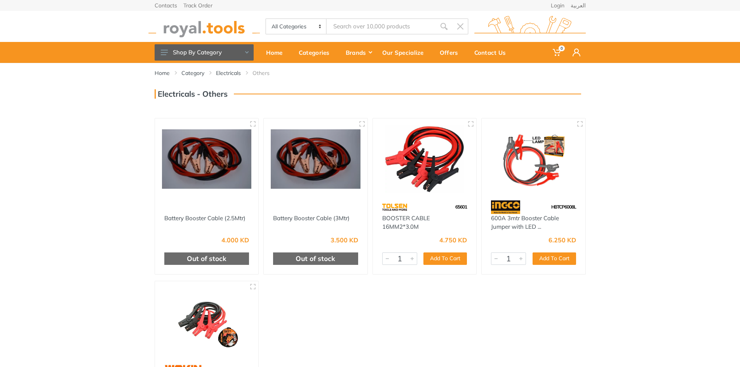 The height and width of the screenshot is (367, 740). Describe the element at coordinates (297, 26) in the screenshot. I see `select: Category` at that location.